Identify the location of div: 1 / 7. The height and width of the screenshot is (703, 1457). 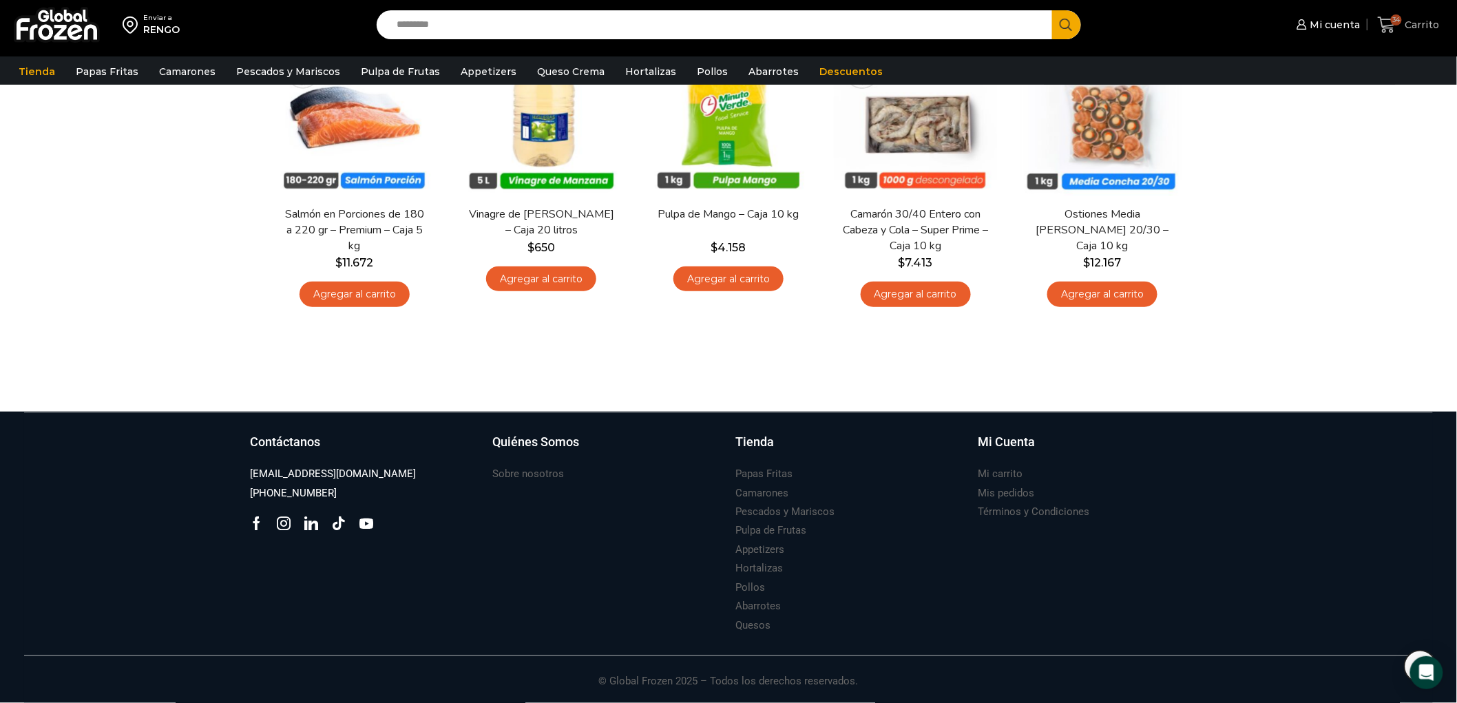
(355, 170).